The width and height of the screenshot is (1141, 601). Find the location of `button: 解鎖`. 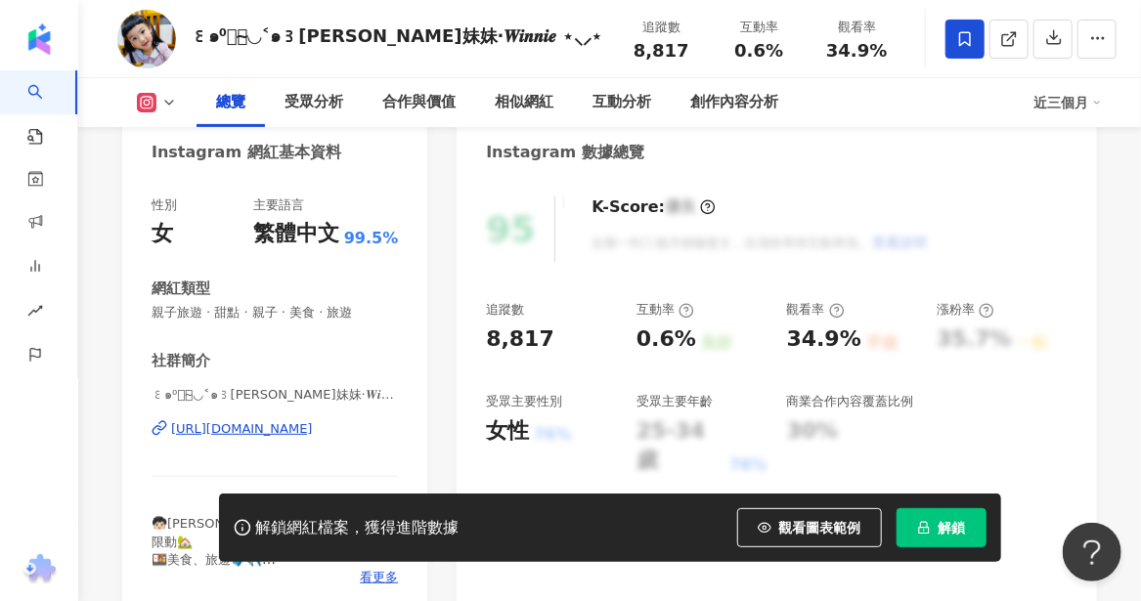

button: 解鎖 is located at coordinates (941, 528).